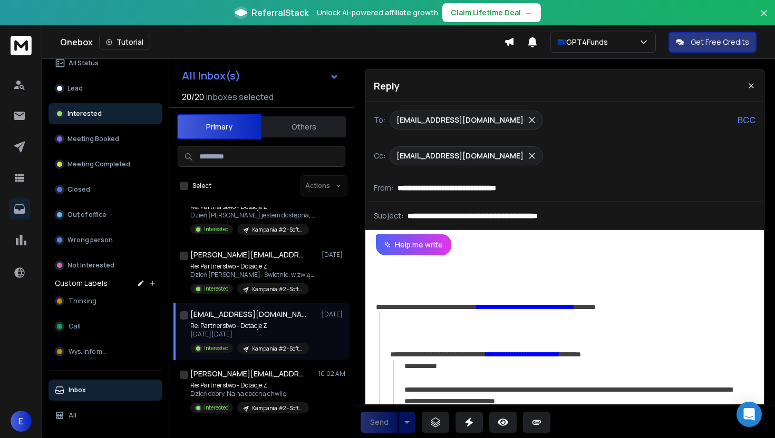 This screenshot has height=438, width=775. I want to click on p: Inbox, so click(77, 390).